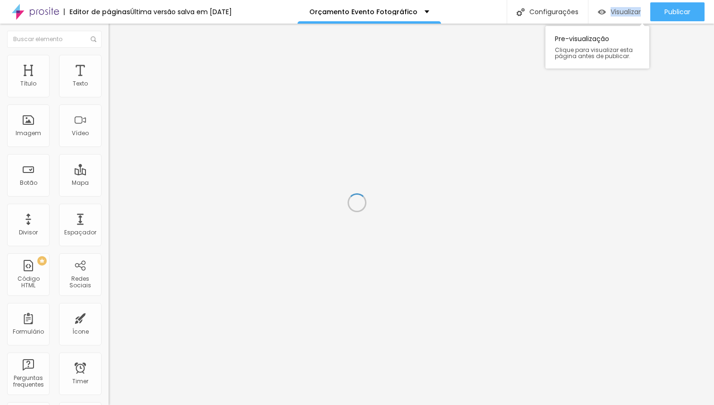 Image resolution: width=714 pixels, height=405 pixels. I want to click on div: Mapa, so click(80, 183).